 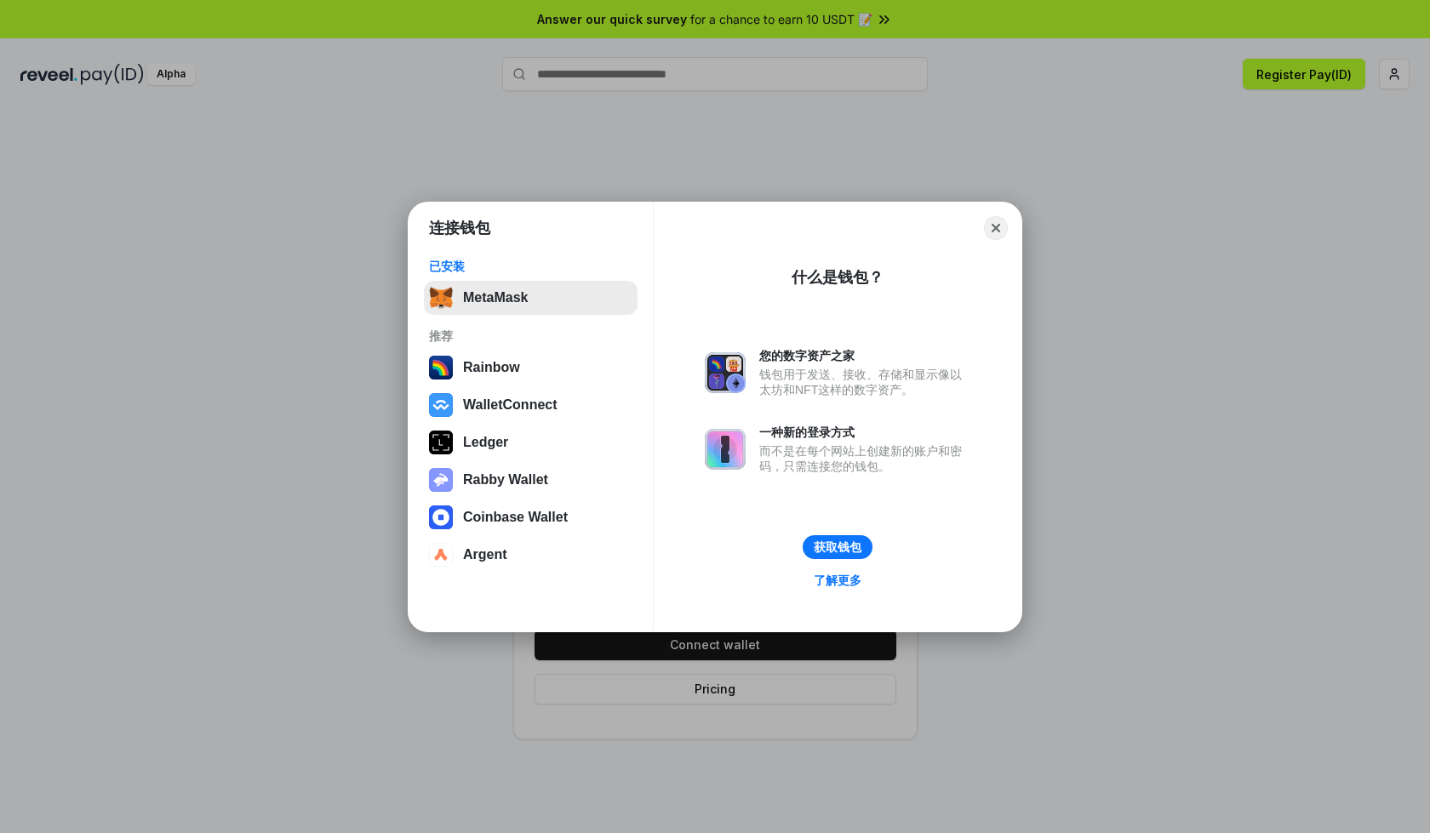 I want to click on img: svg+xml,%3Csvg%20fill%3D%22none%22%20height%3D%2233%22%20viewBox%3D%220%200%2035%2033%22%20width%..., so click(x=441, y=298).